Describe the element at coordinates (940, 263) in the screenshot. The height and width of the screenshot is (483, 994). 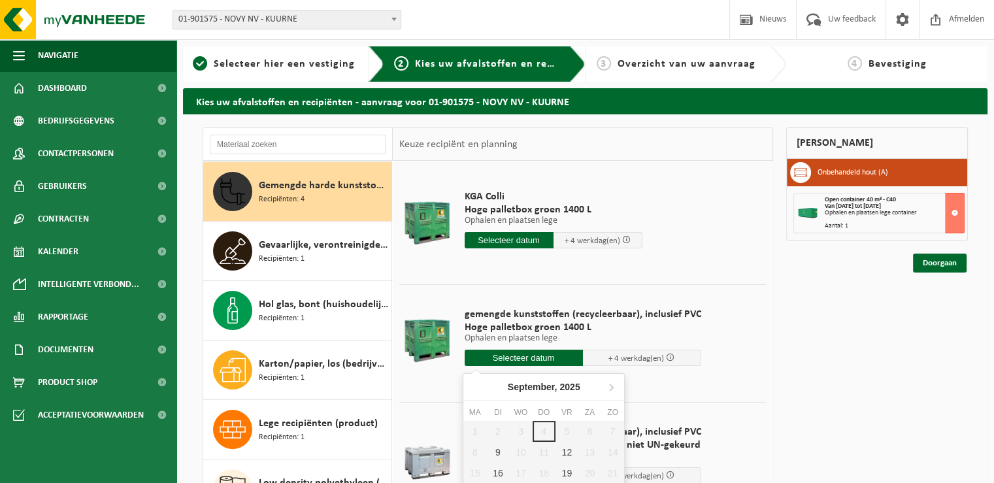
I see `a: Doorgaan` at that location.